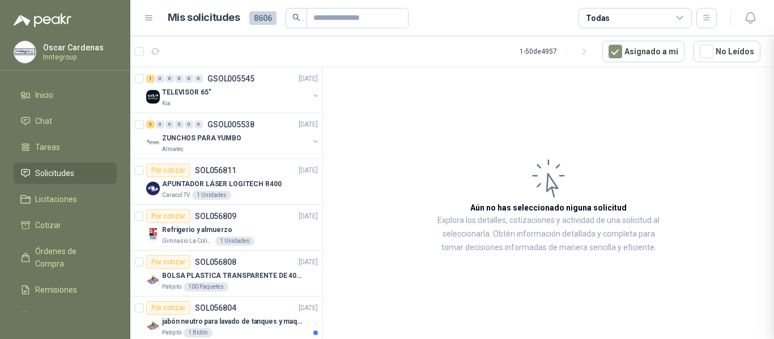 The height and width of the screenshot is (339, 774). Describe the element at coordinates (60, 316) in the screenshot. I see `span: Configuración` at that location.